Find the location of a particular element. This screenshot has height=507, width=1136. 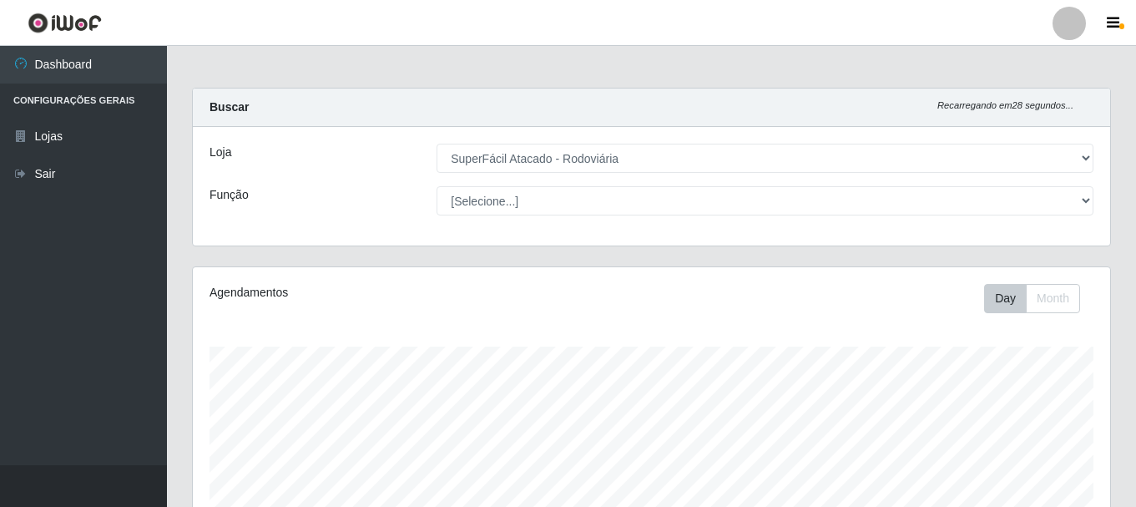

img: CoreUI Logo is located at coordinates (64, 23).